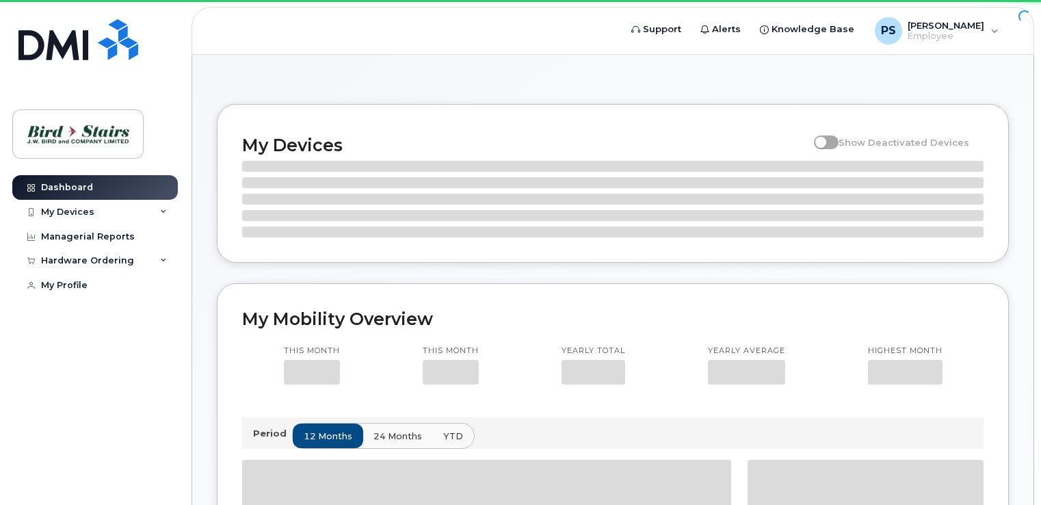 This screenshot has width=1041, height=505. I want to click on span: 24 months, so click(398, 436).